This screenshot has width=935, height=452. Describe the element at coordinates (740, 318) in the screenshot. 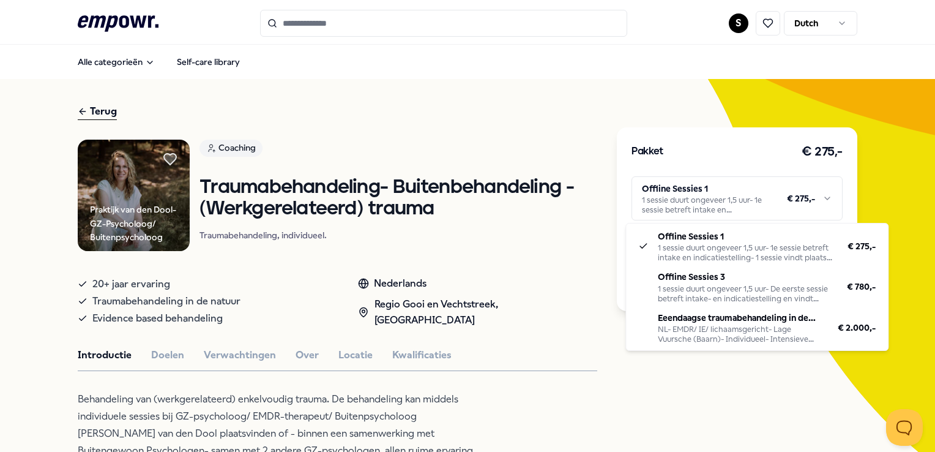

I see `p: Eeendaagse traumabehandeling in de natuur- 3 ervaren behandelaren- 3 behandeltechnieken` at that location.